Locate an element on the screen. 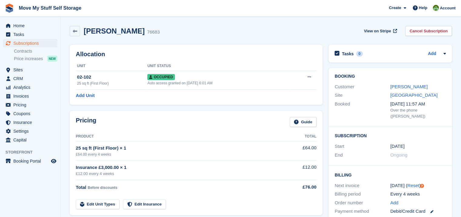  h2: Pricing is located at coordinates (86, 122).